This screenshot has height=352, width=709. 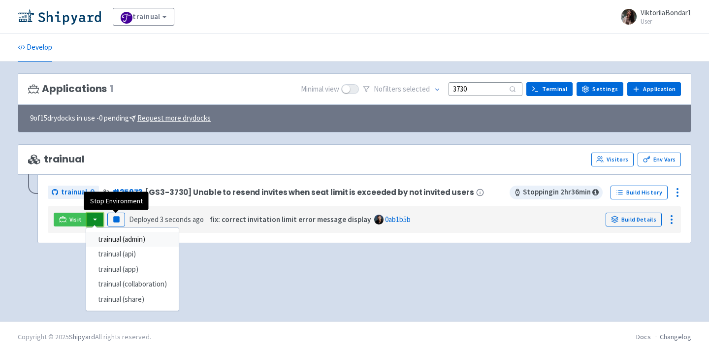 I want to click on div: Copyright © 2025 All rights reserved., so click(x=84, y=337).